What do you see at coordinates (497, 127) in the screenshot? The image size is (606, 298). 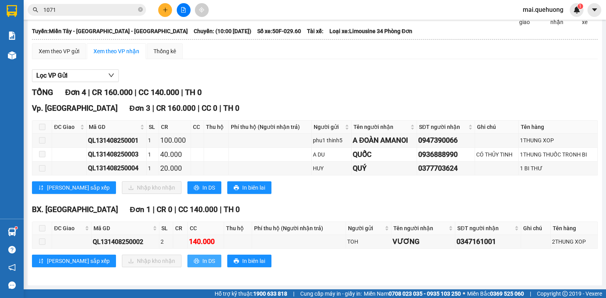 I see `th: Ghi chú` at bounding box center [497, 127].